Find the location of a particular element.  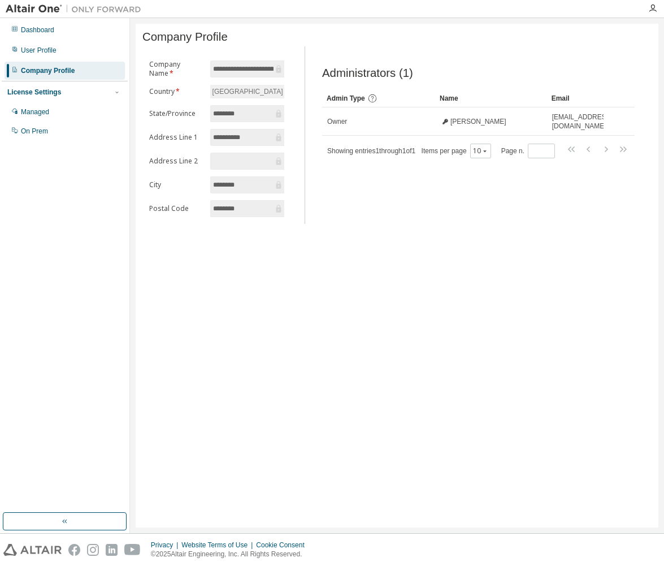

div: Privacy is located at coordinates (166, 545).